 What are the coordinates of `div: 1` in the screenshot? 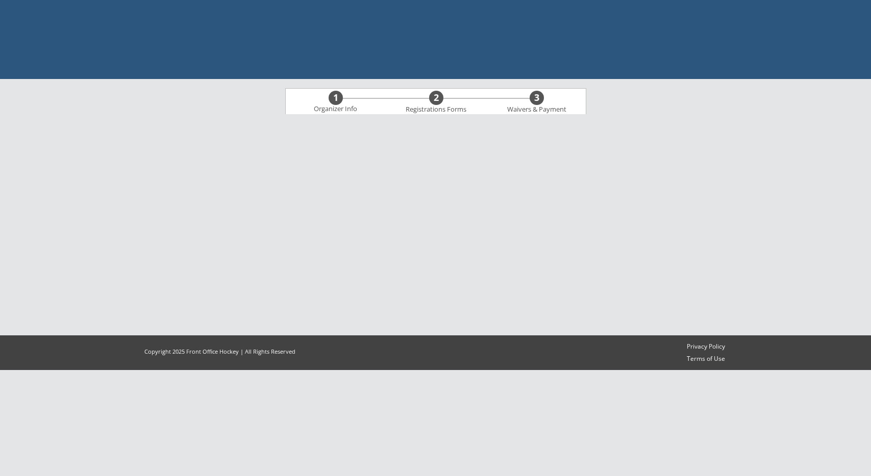 It's located at (336, 98).